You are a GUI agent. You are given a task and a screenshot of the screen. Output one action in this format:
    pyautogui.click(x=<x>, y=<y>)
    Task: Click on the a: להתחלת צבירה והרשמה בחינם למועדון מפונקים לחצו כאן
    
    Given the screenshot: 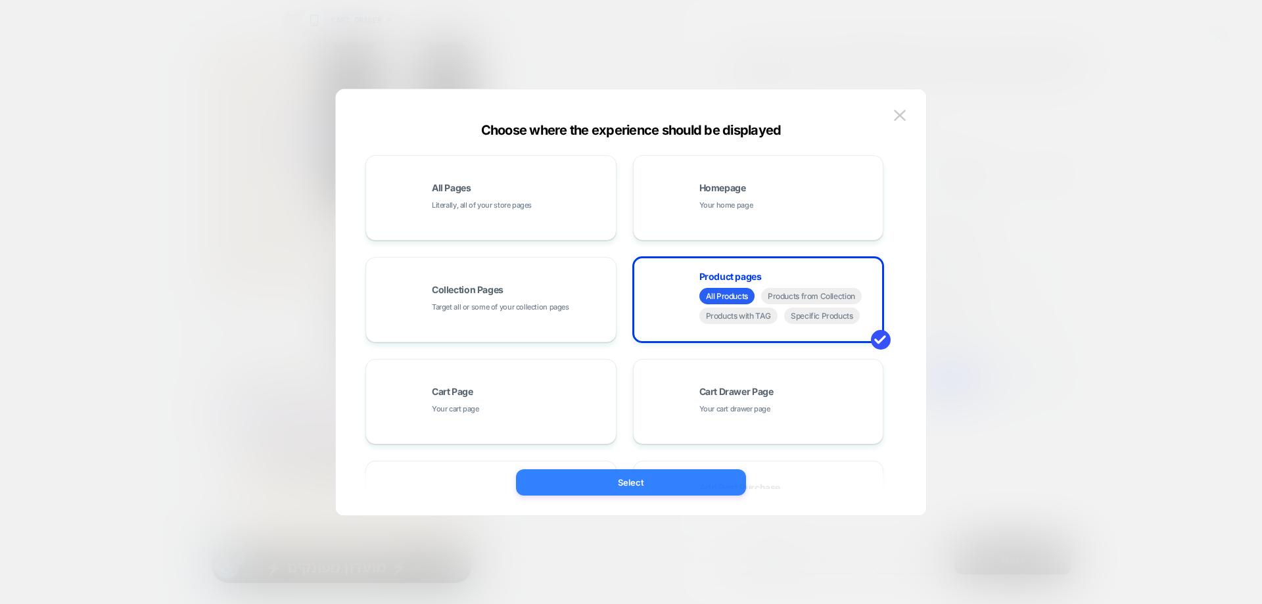 What is the action you would take?
    pyautogui.click(x=142, y=440)
    